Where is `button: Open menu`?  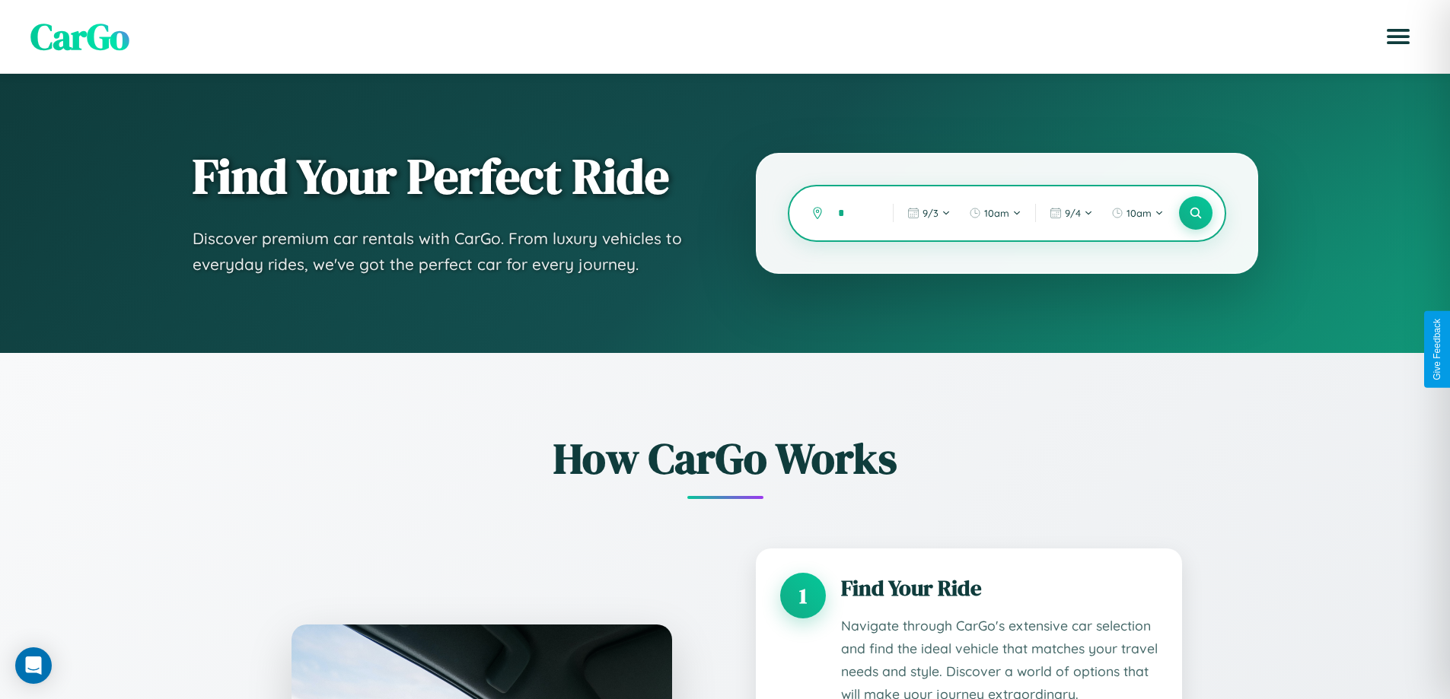 button: Open menu is located at coordinates (1398, 37).